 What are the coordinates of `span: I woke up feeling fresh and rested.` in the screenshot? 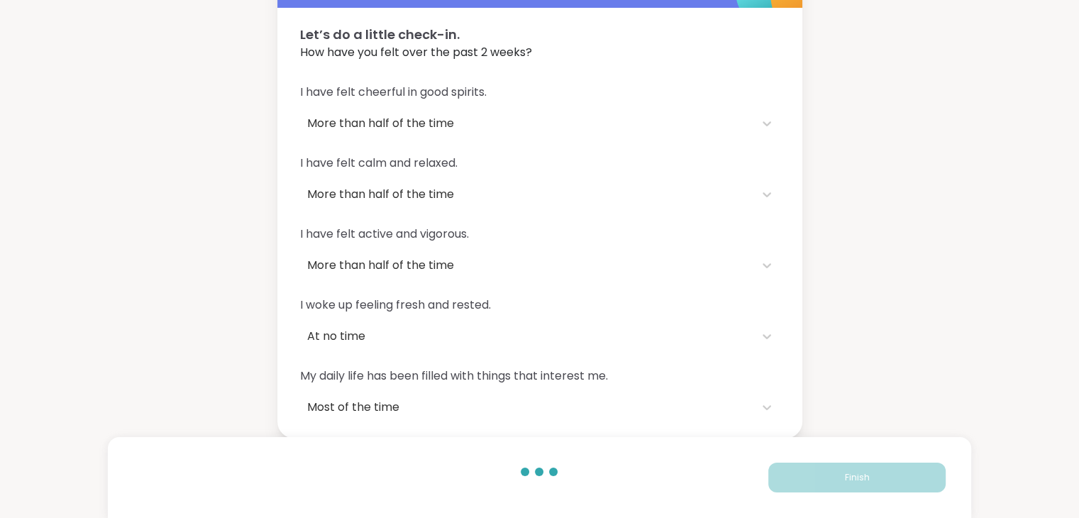 It's located at (540, 305).